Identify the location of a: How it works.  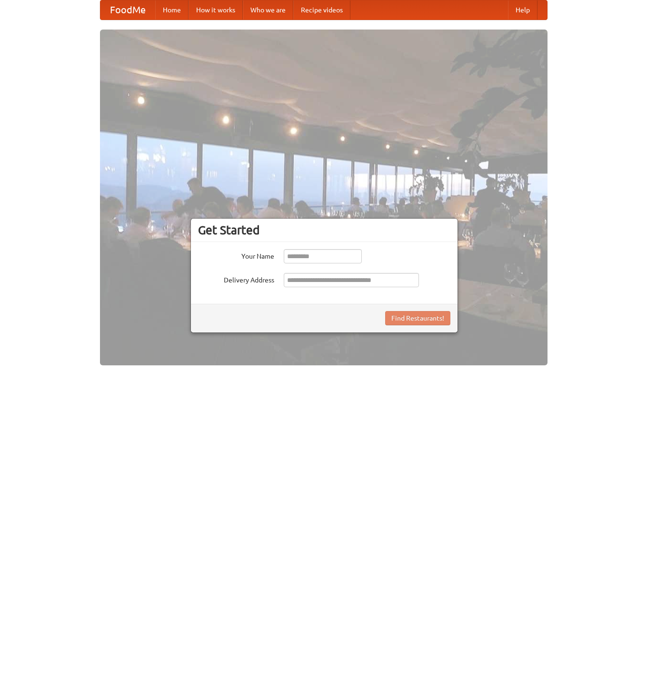
(216, 10).